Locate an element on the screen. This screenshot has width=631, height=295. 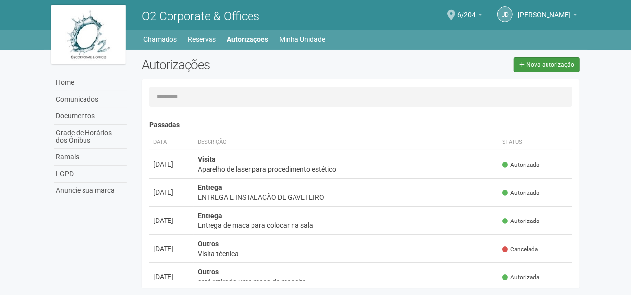
a: Reservas is located at coordinates (202, 40).